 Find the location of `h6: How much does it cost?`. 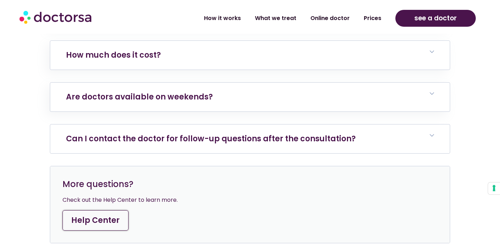

h6: How much does it cost? is located at coordinates (250, 55).